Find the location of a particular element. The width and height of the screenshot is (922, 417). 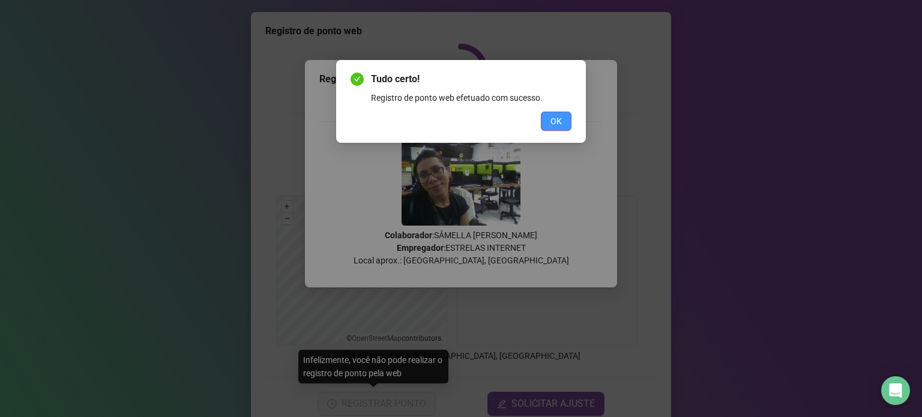

span: Tudo certo! is located at coordinates (471, 79).